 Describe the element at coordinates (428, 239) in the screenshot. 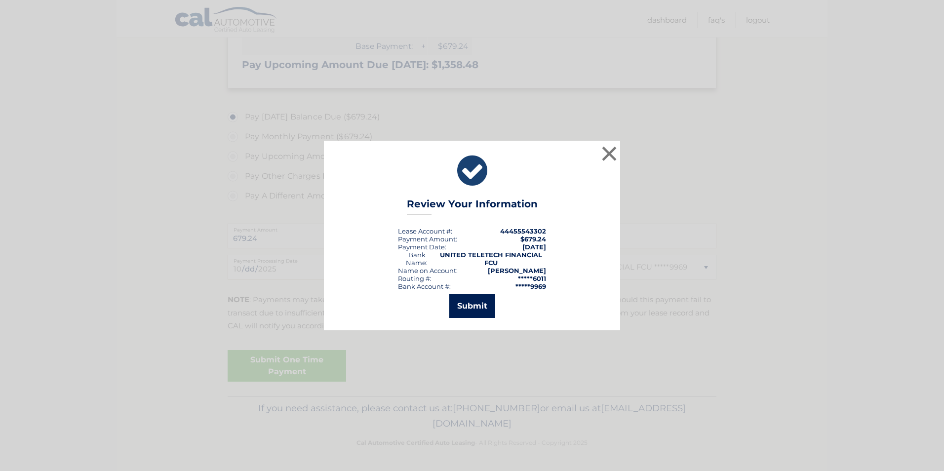

I see `div: Payment Amount:` at that location.